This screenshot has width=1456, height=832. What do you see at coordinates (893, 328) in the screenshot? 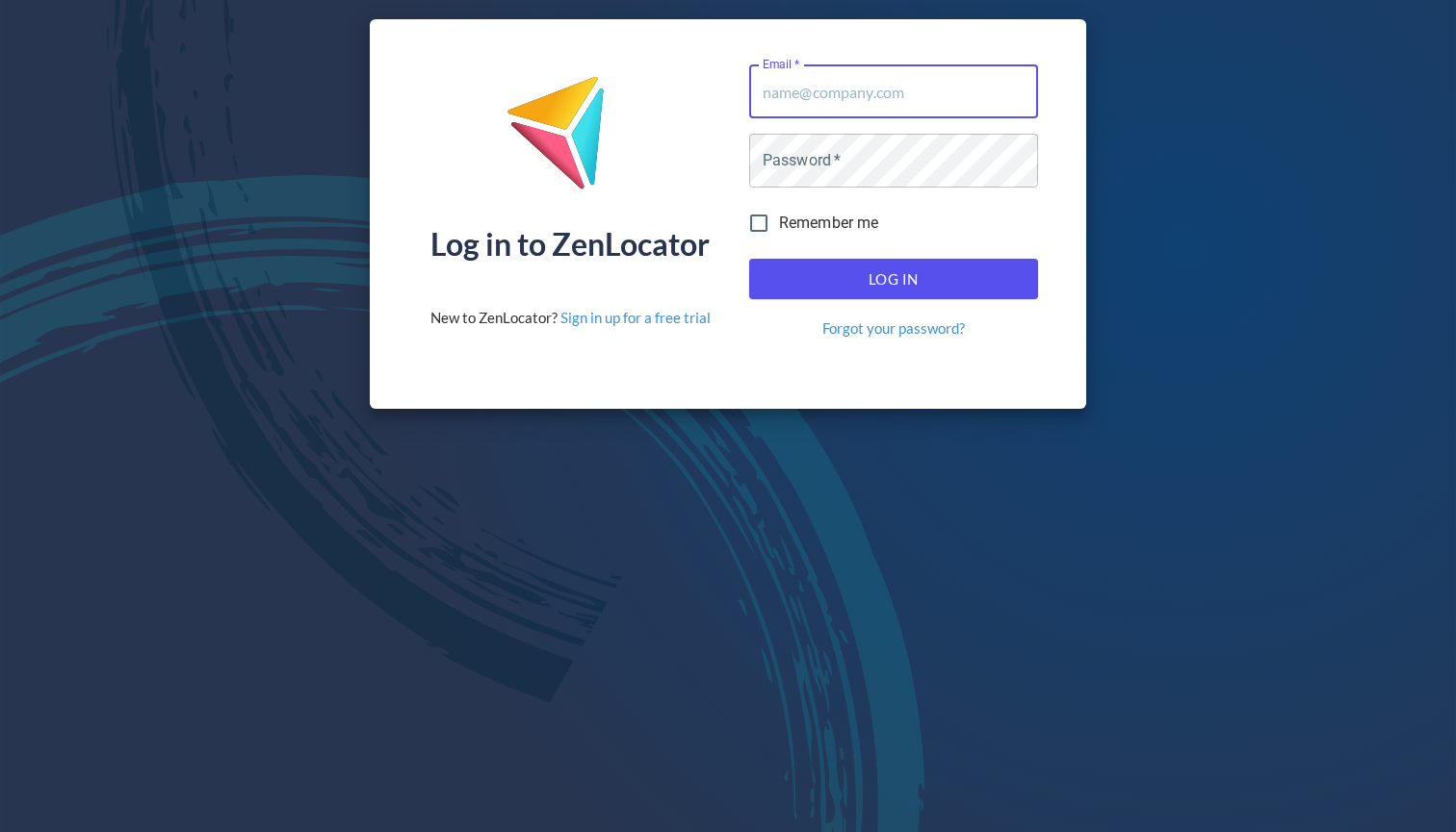
I see `a: Forgot your password?` at bounding box center [893, 328].